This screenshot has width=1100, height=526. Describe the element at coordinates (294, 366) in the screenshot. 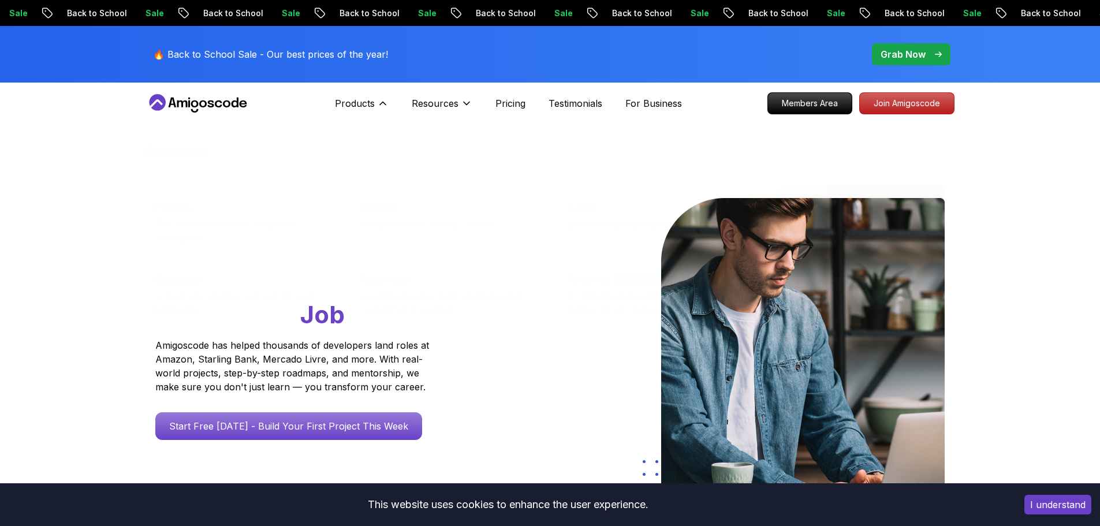

I see `p: Amigoscode has helped thousands of developers land roles at Amazon, Starling Bank, Mercado Livre,...` at that location.